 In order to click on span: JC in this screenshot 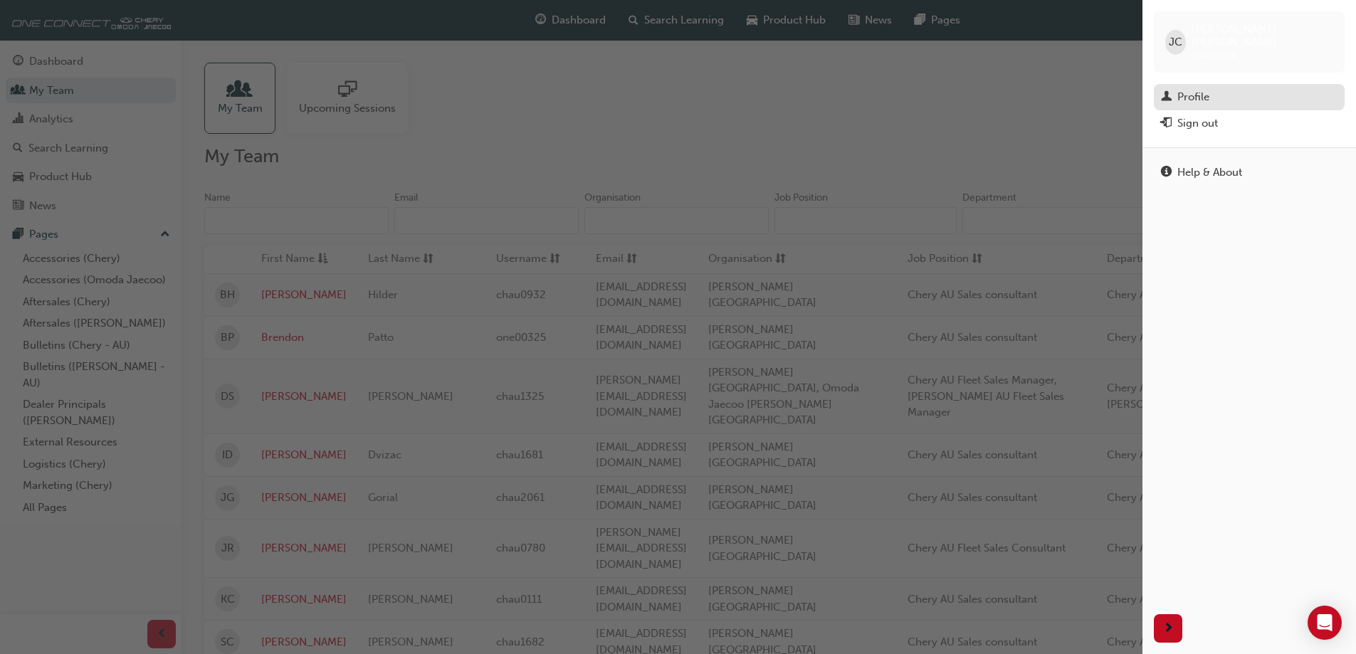, I will do `click(1175, 42)`.